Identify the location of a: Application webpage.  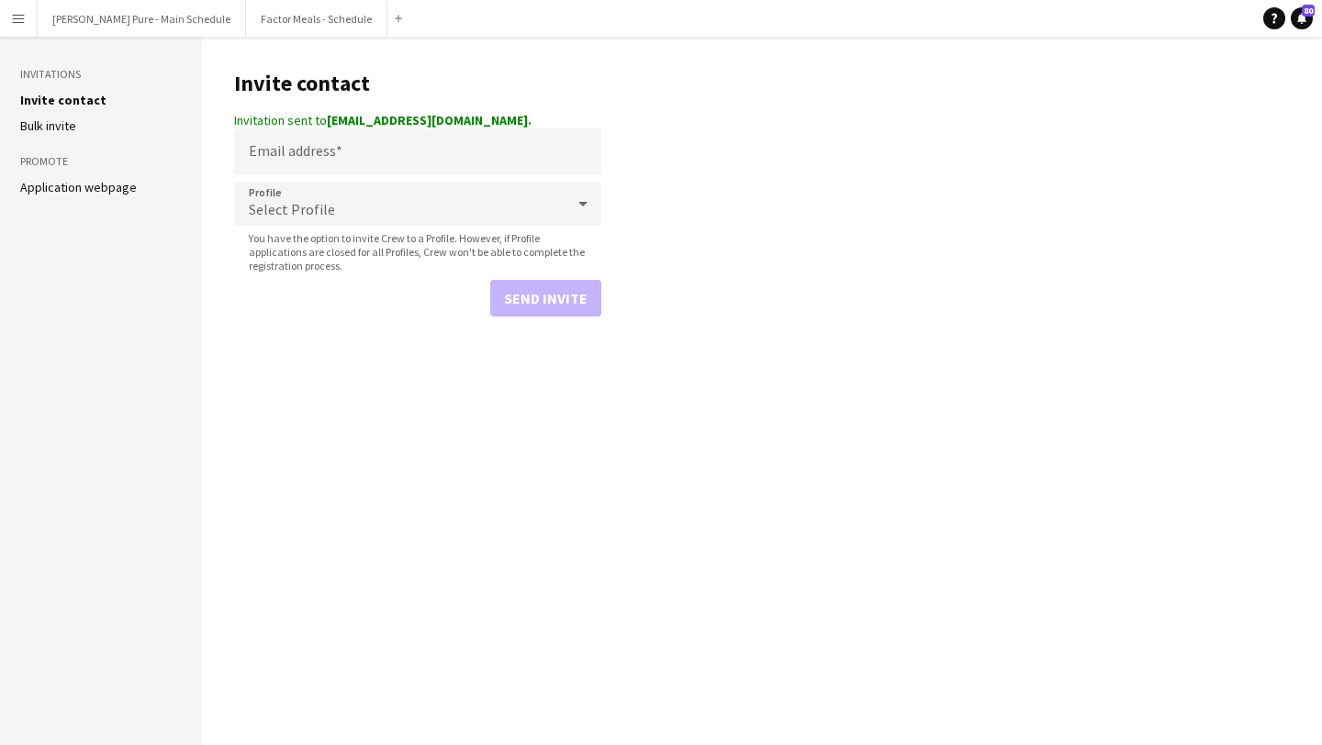
(78, 187).